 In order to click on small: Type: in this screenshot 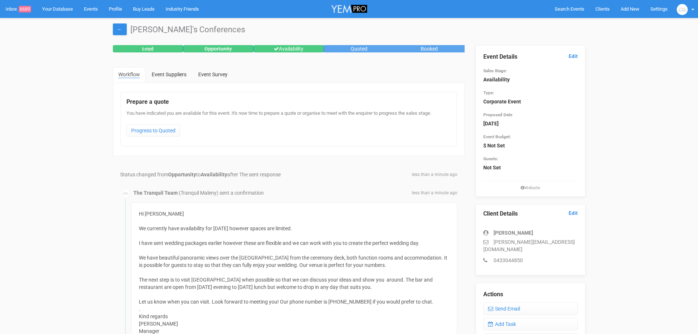, I will do `click(489, 93)`.